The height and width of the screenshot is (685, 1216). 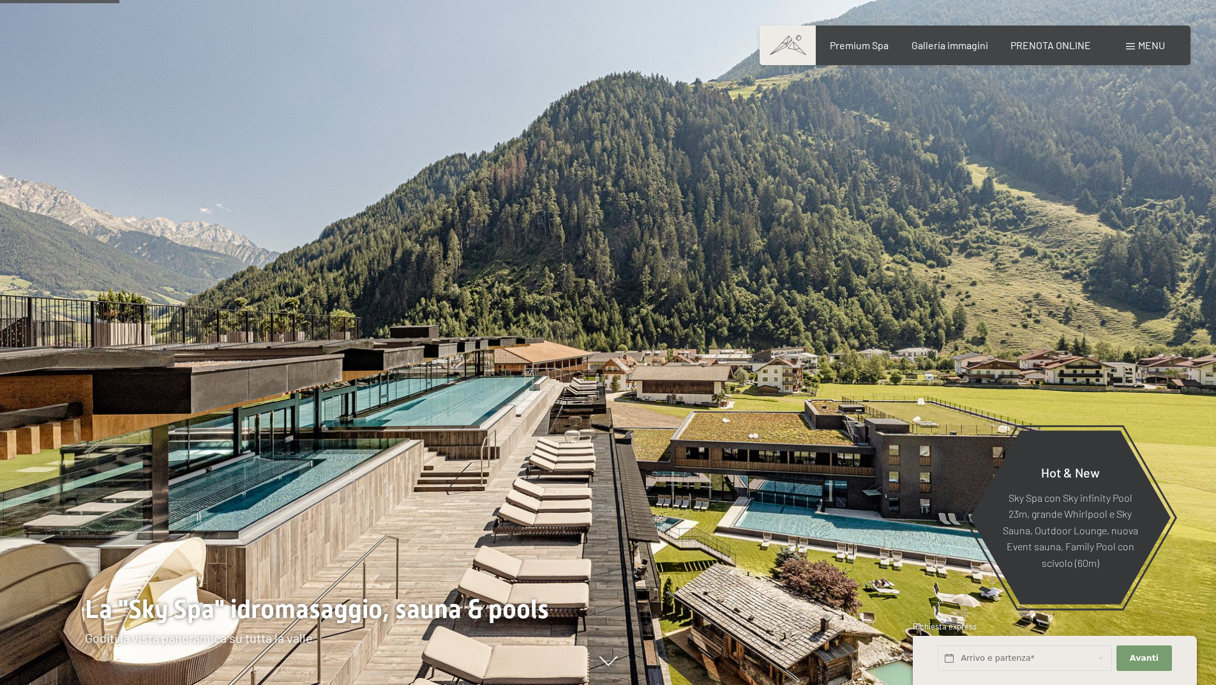 What do you see at coordinates (1071, 472) in the screenshot?
I see `span: Hot & New` at bounding box center [1071, 472].